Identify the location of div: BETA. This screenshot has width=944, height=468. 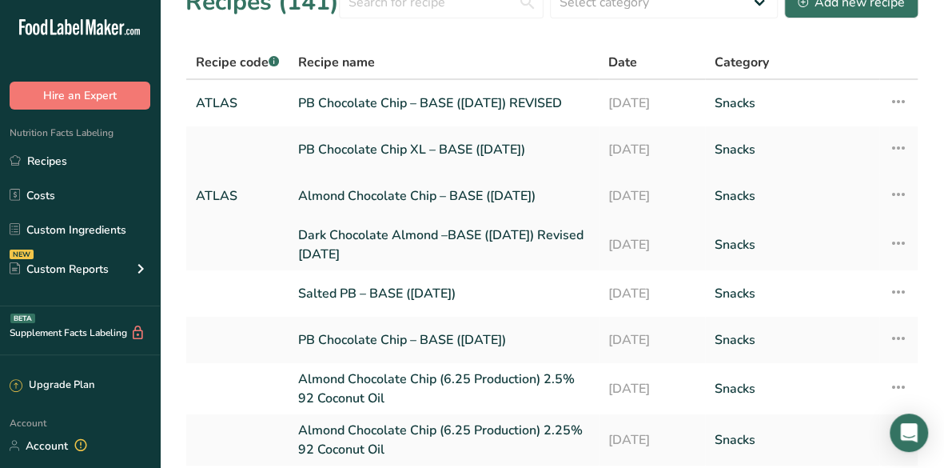
(22, 318).